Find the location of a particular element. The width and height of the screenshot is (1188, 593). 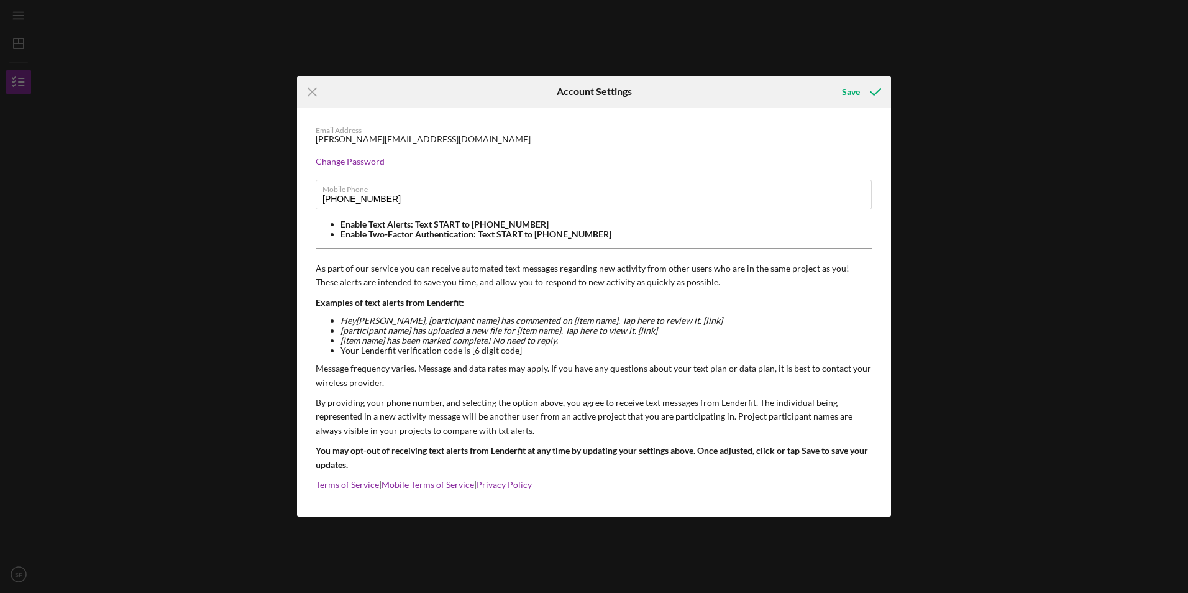

div: Save is located at coordinates (851, 92).